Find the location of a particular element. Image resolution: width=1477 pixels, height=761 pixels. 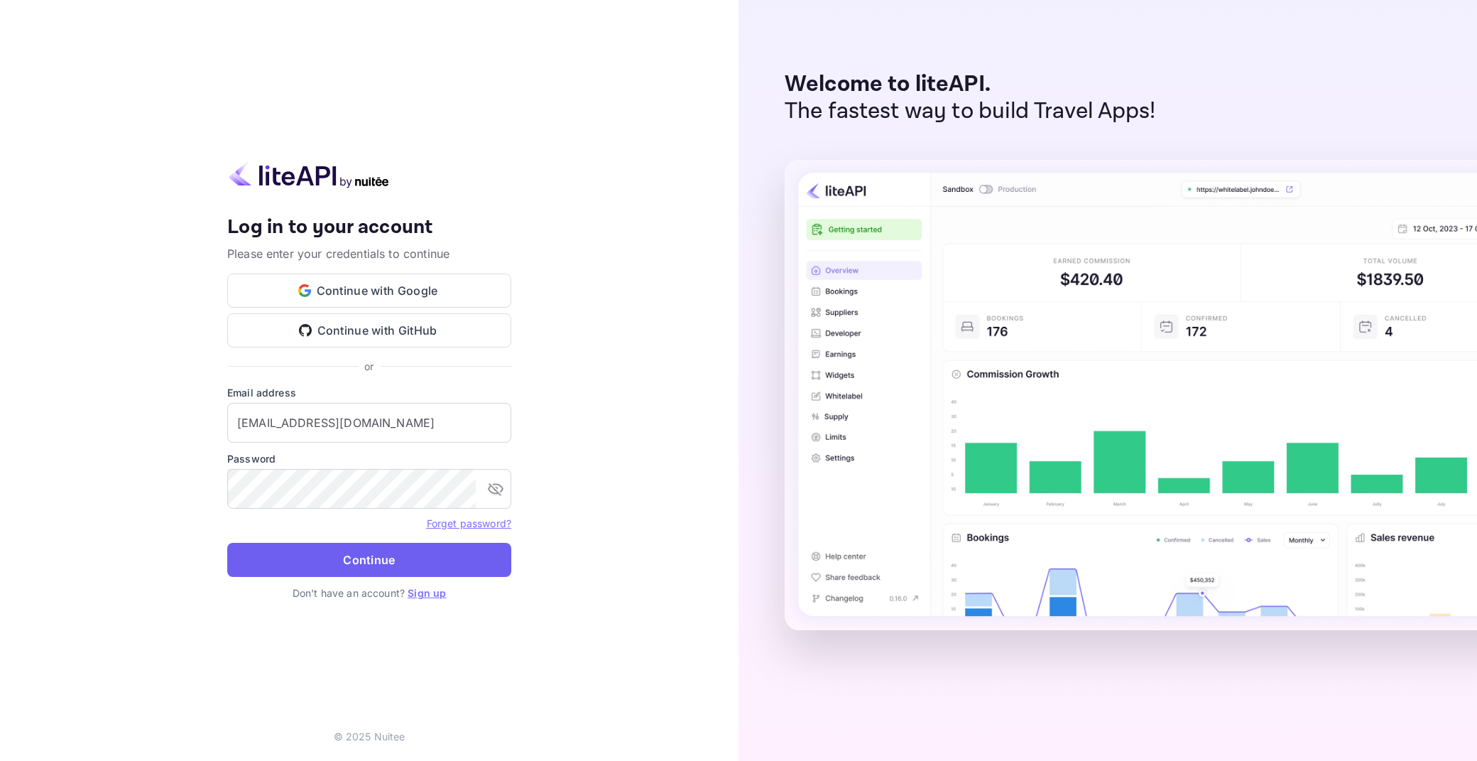

label: Password is located at coordinates (369, 458).